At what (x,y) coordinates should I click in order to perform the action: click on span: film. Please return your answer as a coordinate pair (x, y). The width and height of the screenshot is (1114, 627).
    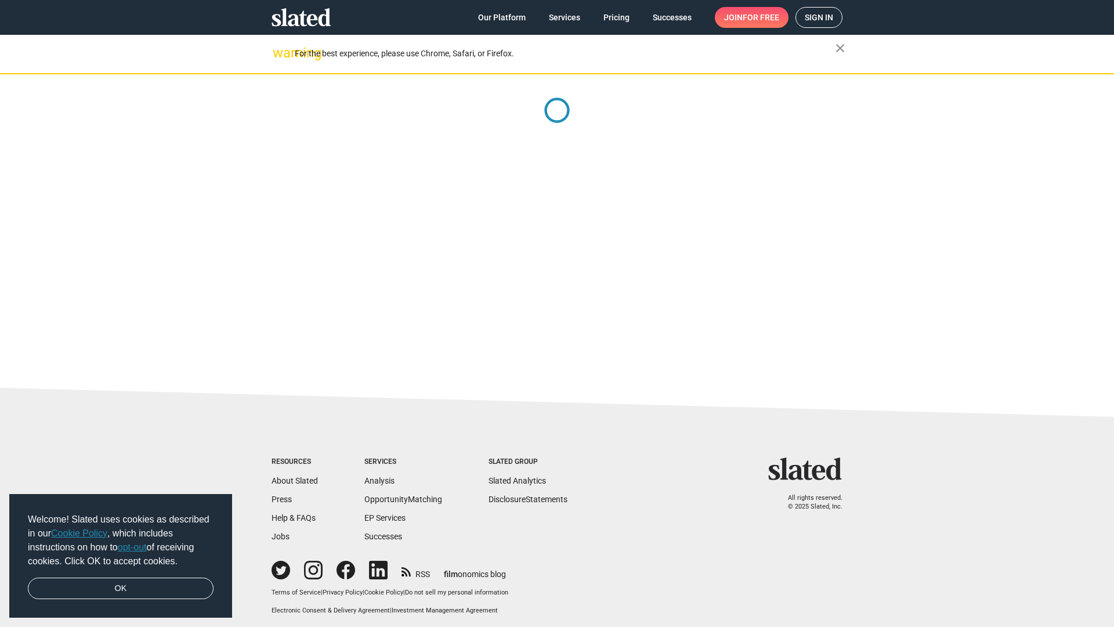
    Looking at the image, I should click on (451, 574).